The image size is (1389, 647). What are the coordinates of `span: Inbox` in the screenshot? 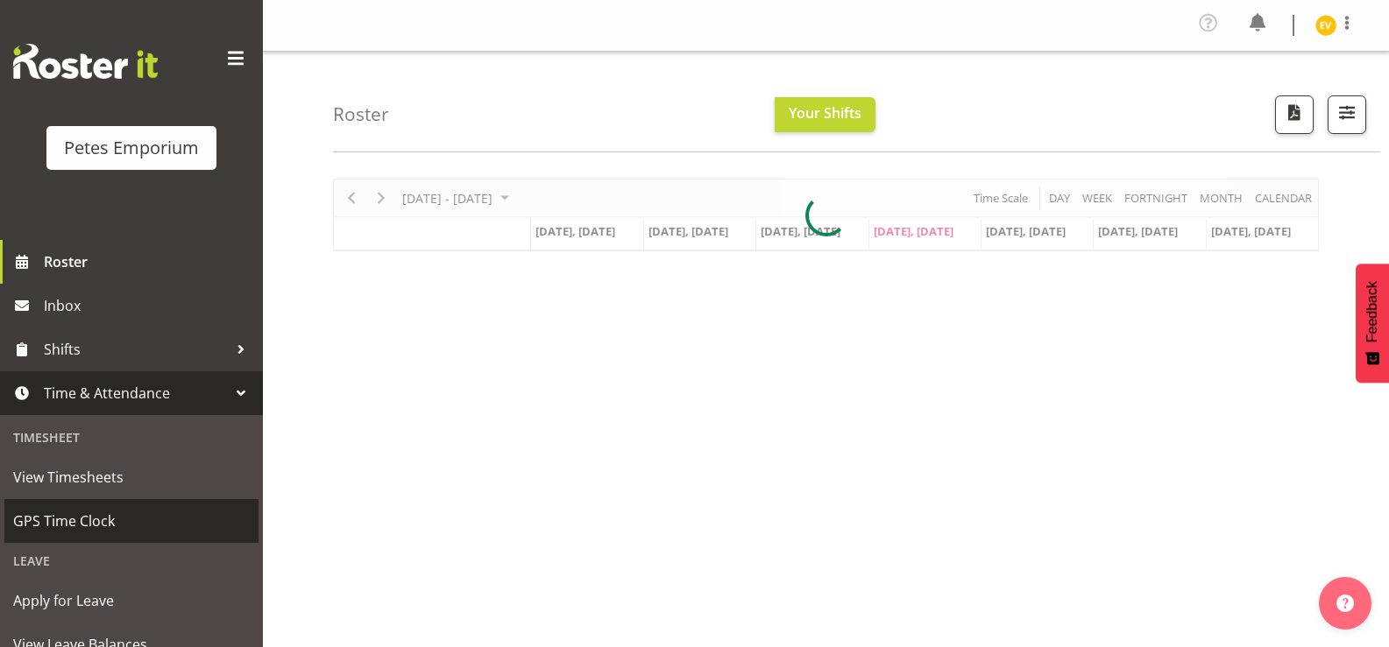 It's located at (149, 306).